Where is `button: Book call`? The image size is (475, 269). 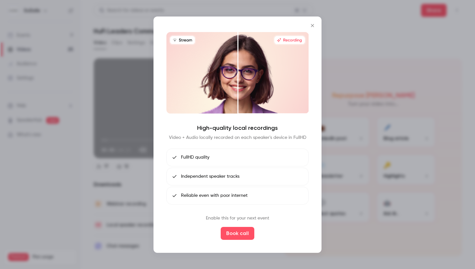 button: Book call is located at coordinates (238, 233).